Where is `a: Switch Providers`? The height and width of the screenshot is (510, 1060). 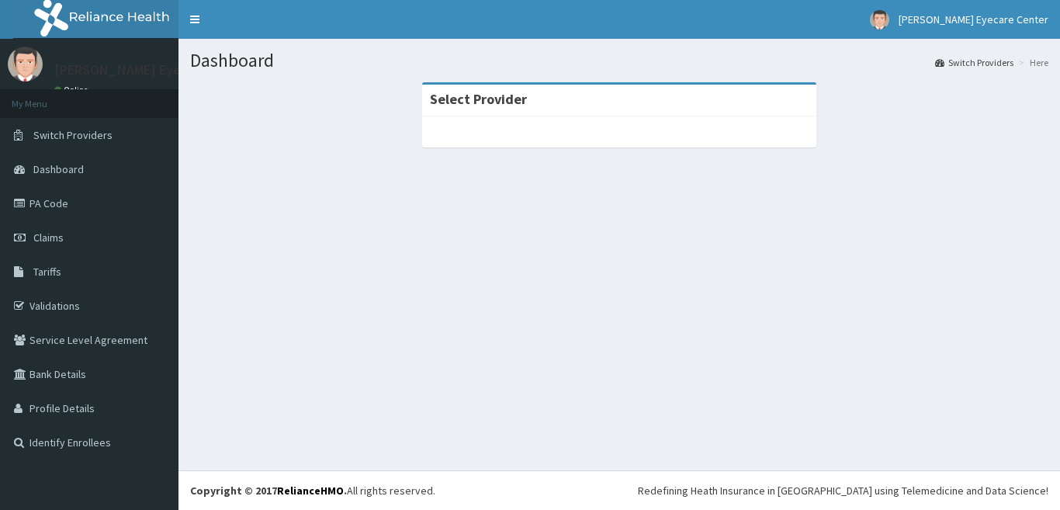
a: Switch Providers is located at coordinates (974, 62).